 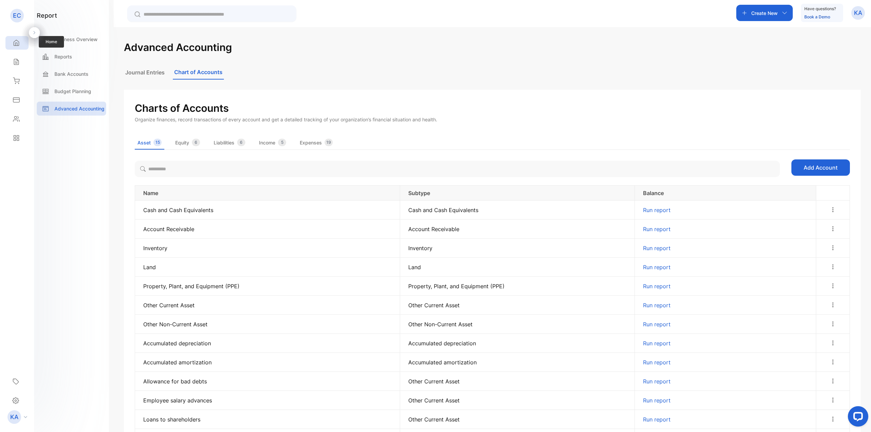 I want to click on div: 5, so click(x=282, y=142).